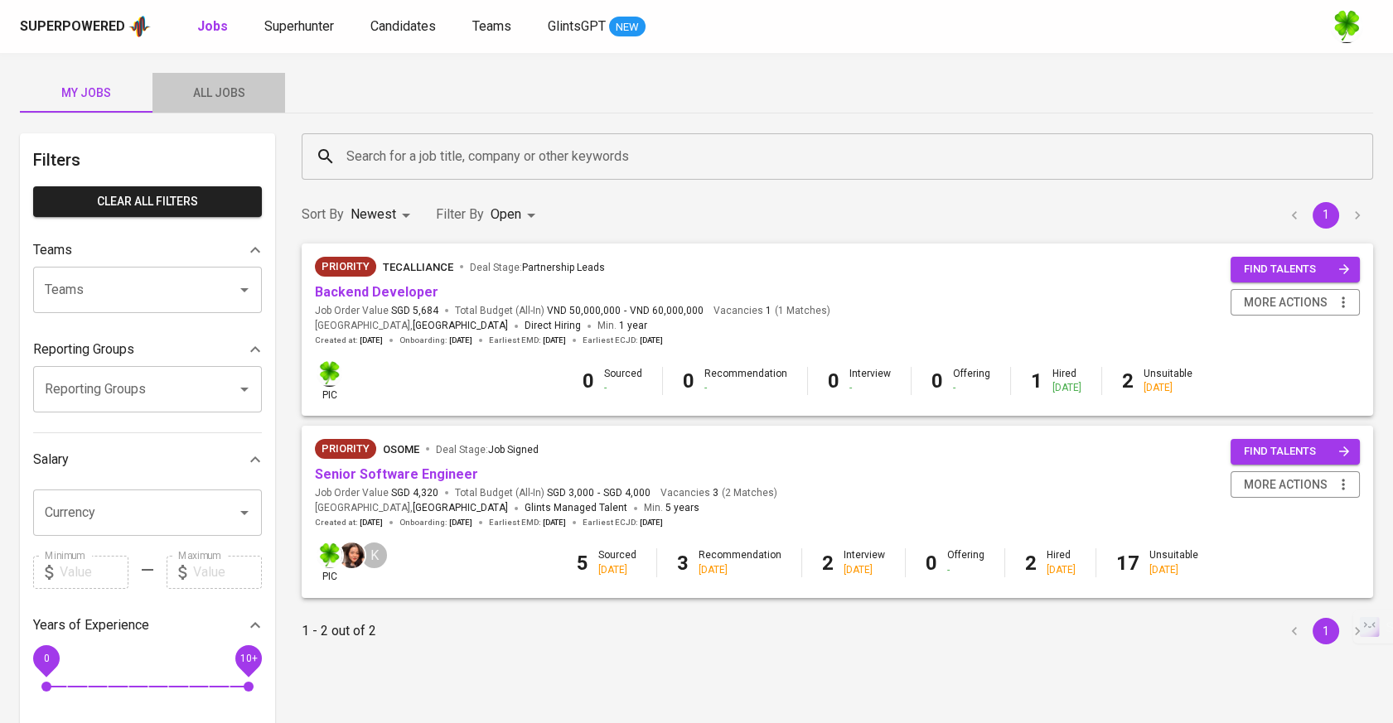  What do you see at coordinates (682, 508) in the screenshot?
I see `span: 5 years` at bounding box center [682, 508].